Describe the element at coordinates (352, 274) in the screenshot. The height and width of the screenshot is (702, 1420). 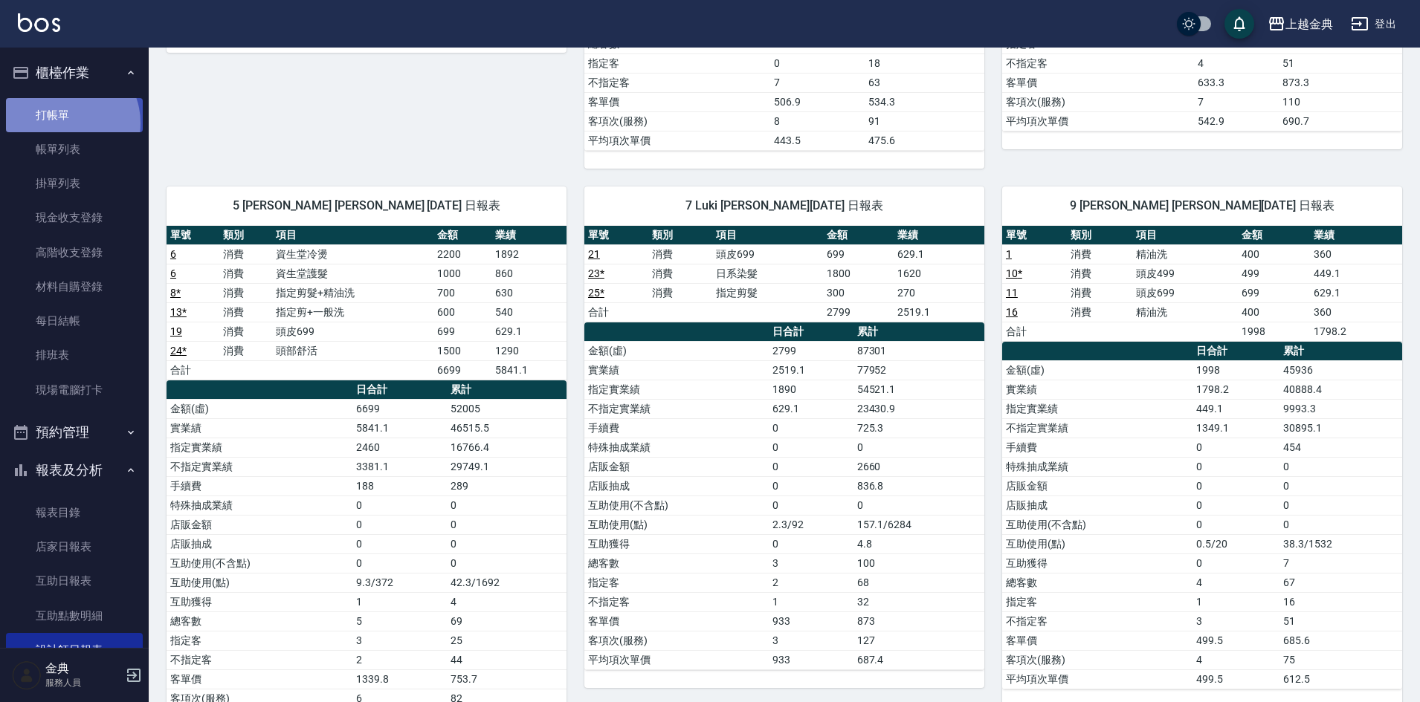
I see `td: 資生堂護髮` at that location.